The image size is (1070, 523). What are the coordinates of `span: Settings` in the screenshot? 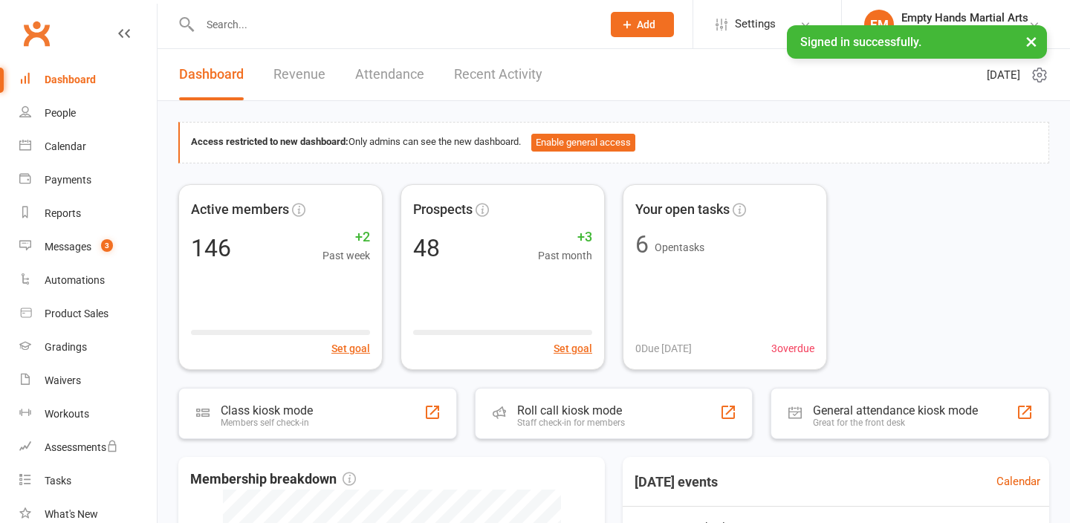 It's located at (755, 24).